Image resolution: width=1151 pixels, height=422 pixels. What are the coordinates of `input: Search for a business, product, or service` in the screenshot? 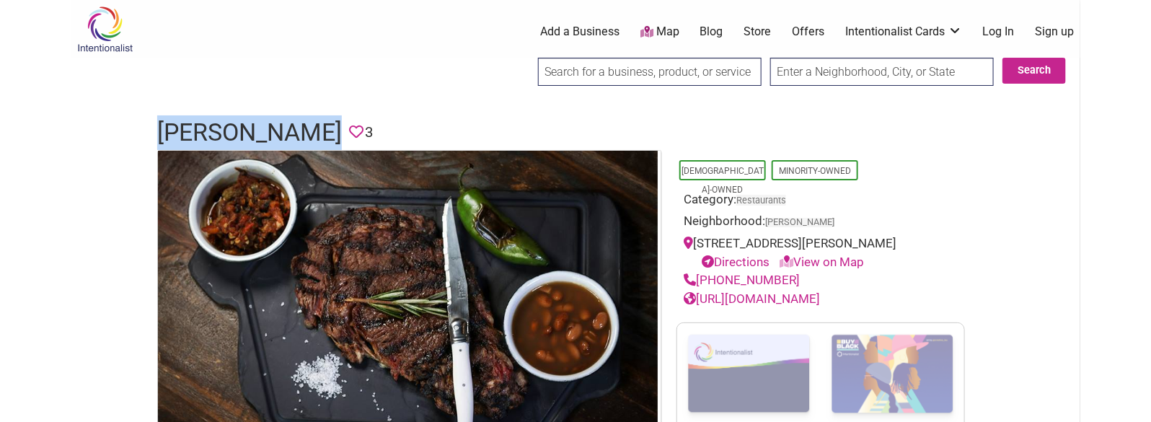 It's located at (650, 71).